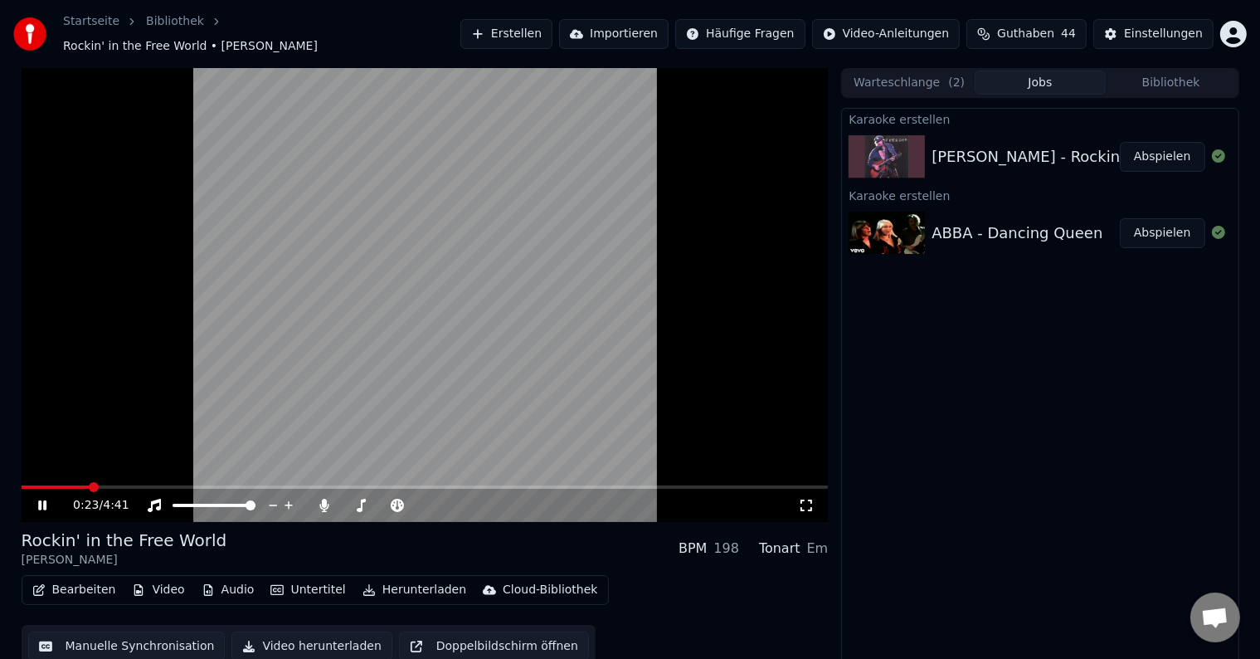 The width and height of the screenshot is (1260, 659). Describe the element at coordinates (85, 505) in the screenshot. I see `span: 0:23` at that location.